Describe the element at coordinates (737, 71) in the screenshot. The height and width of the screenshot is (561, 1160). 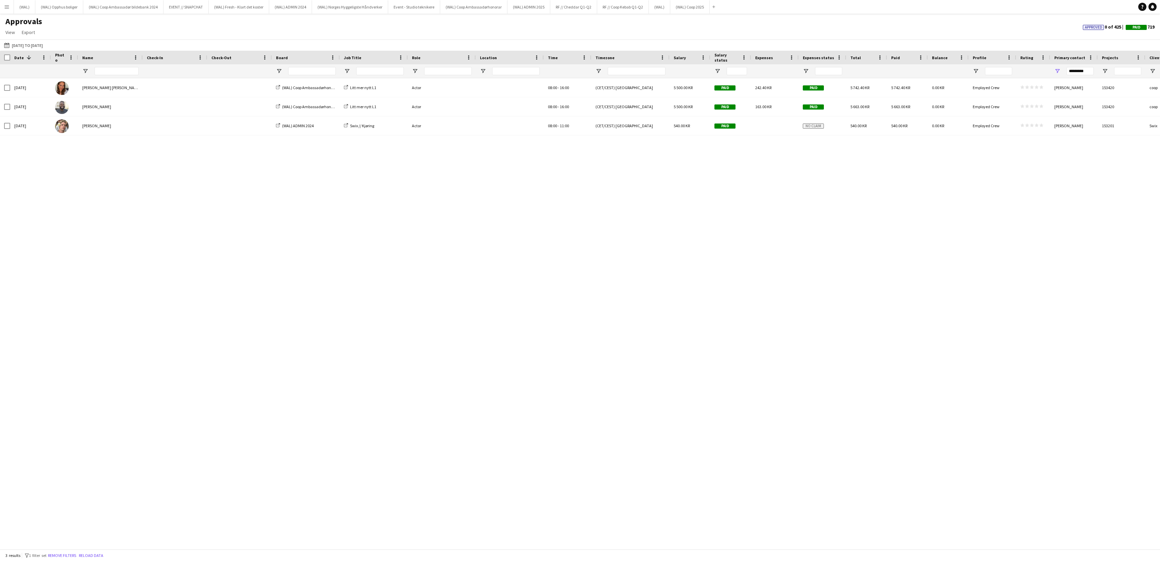
I see `input: Salary status Filter Input` at that location.